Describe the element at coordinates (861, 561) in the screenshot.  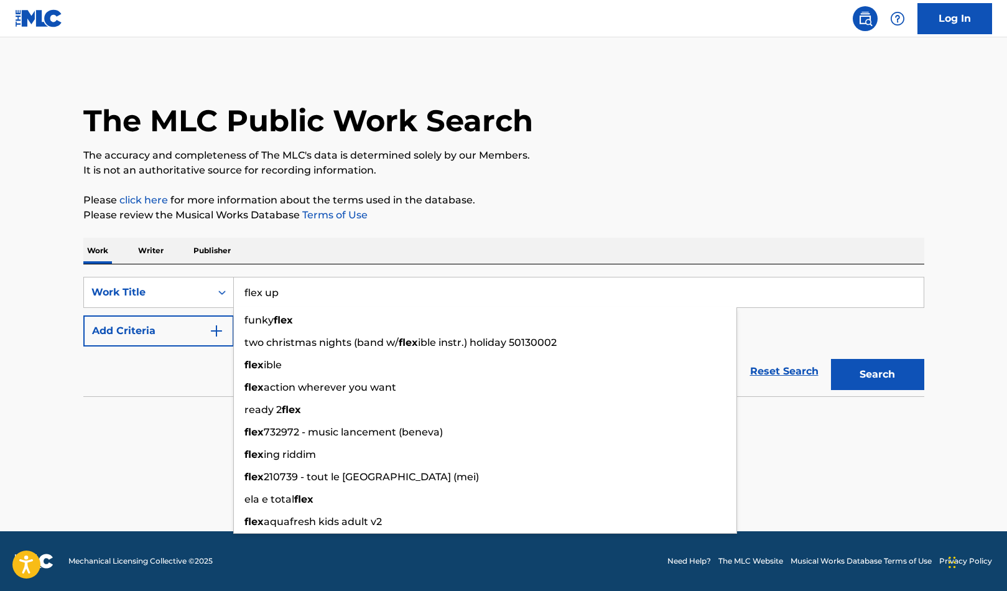
I see `a: Musical Works Database Terms of Use` at that location.